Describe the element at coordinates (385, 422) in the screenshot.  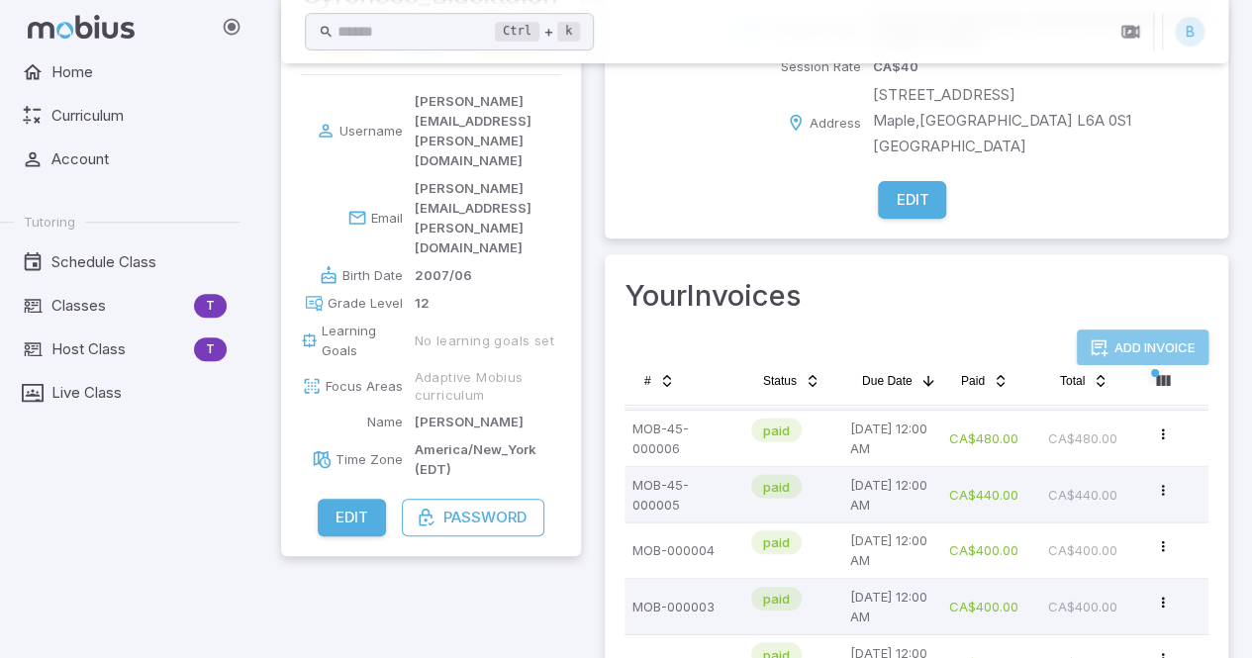
I see `p: Name` at that location.